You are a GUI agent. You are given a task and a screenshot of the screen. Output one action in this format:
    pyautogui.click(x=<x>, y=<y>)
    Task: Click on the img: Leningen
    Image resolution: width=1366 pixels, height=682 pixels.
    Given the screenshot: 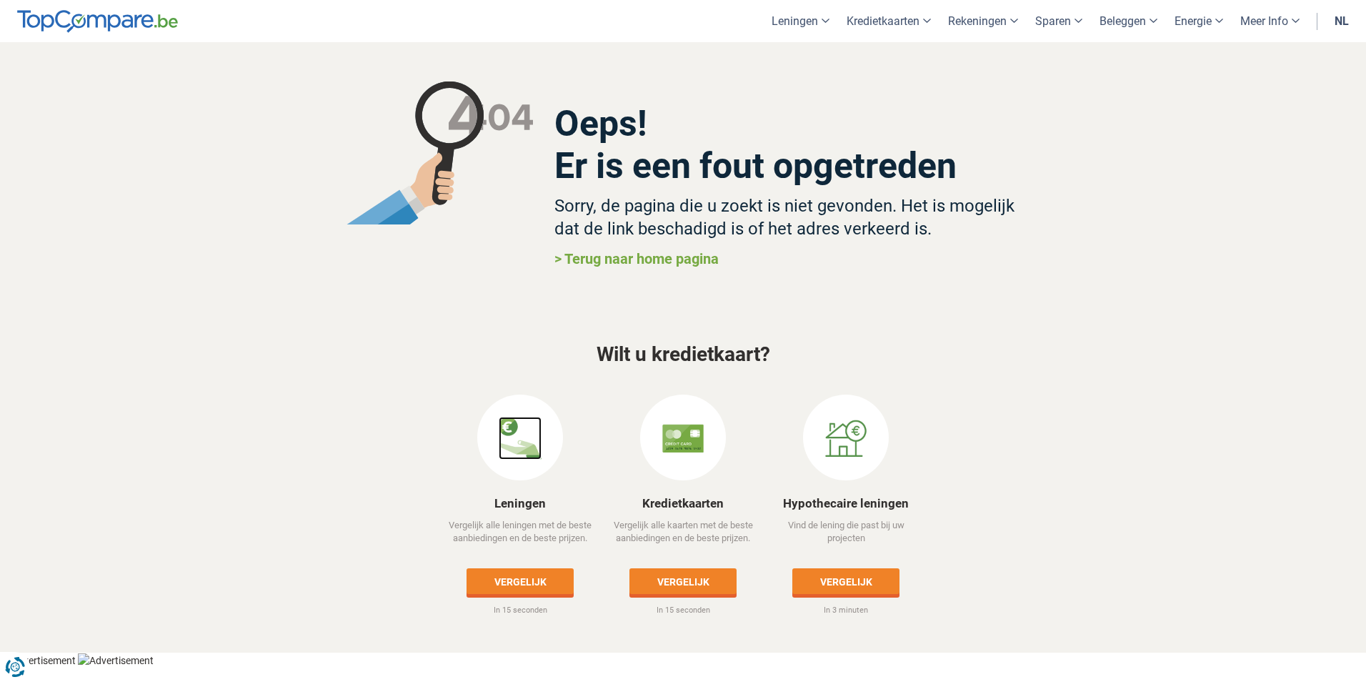 What is the action you would take?
    pyautogui.click(x=520, y=438)
    